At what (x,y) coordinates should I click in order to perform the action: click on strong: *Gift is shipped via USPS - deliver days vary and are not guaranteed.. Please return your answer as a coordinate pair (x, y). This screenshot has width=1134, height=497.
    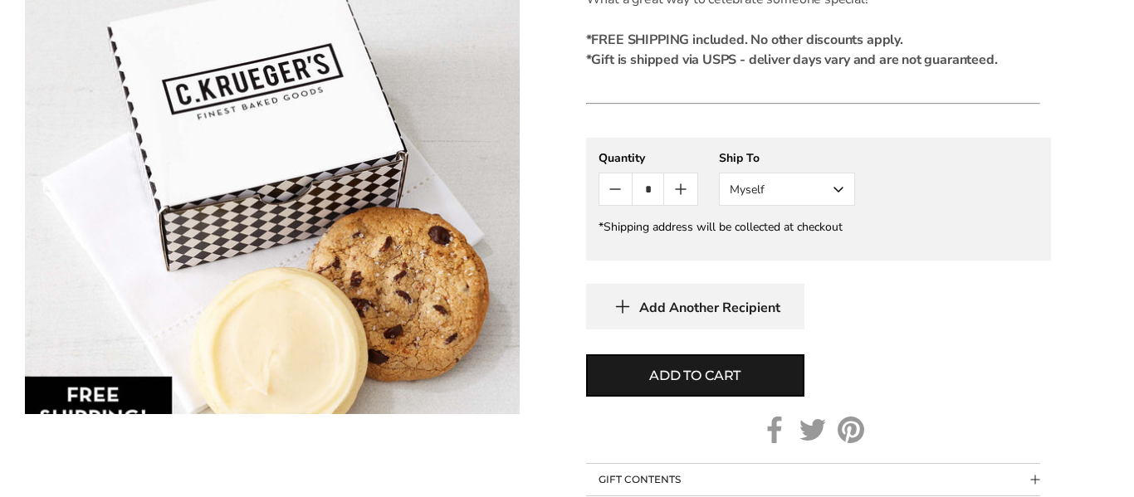
    Looking at the image, I should click on (792, 60).